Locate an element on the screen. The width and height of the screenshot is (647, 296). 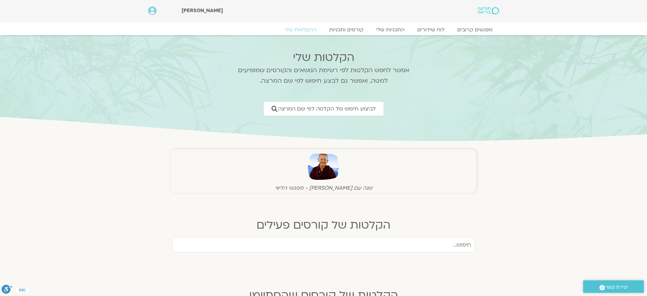
span: לביצוע חיפוש של הקלטה לפי שם המרצה is located at coordinates (327, 108).